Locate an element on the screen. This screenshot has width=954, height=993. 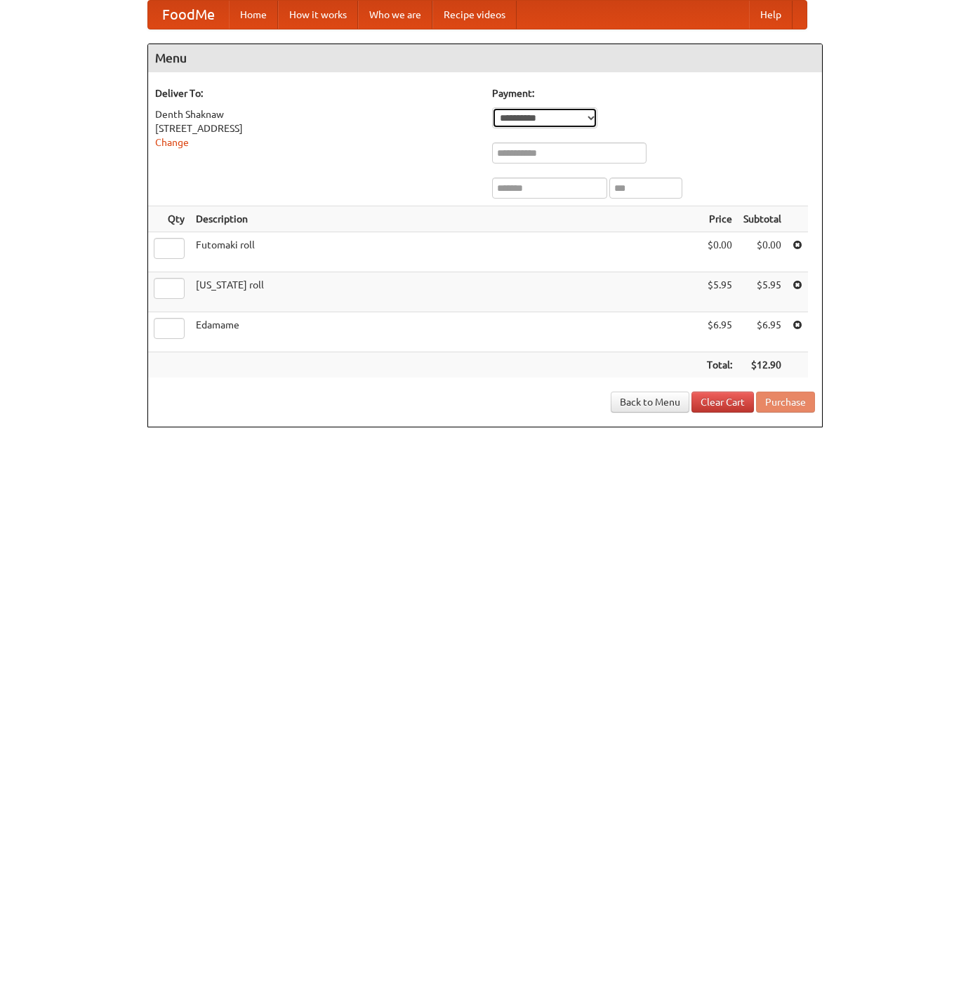
td: Edamame is located at coordinates (446, 332).